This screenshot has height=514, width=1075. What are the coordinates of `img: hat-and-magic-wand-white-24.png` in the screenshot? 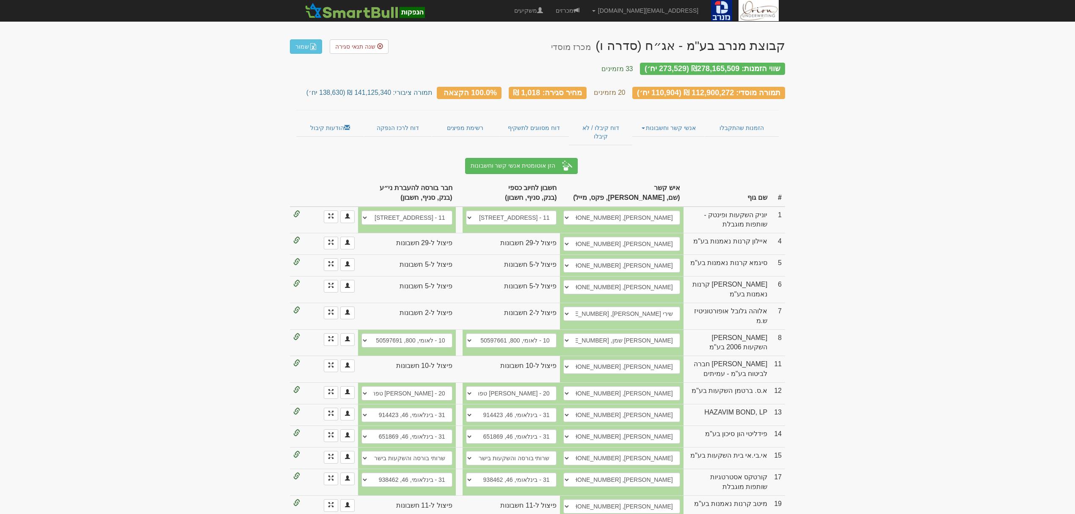 It's located at (567, 166).